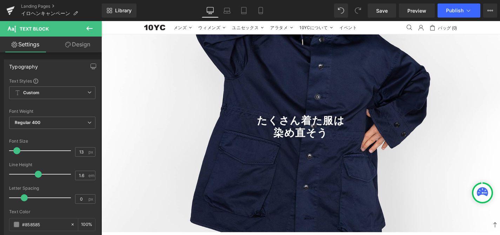 The image size is (500, 235). Describe the element at coordinates (263, 7) in the screenshot. I see `span: イベント` at that location.